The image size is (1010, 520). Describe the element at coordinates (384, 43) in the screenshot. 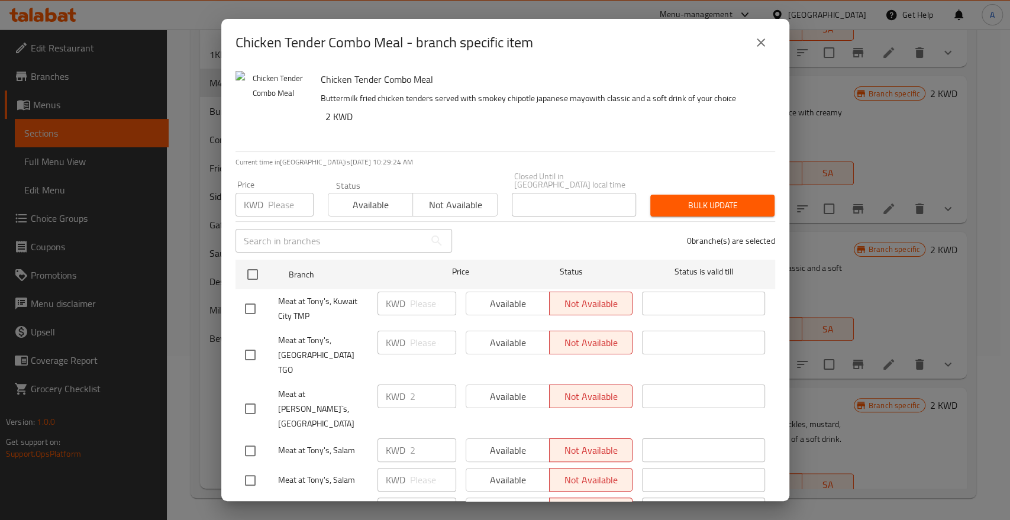

I see `h2: Chicken Tender Combo Meal - branch specific item` at that location.